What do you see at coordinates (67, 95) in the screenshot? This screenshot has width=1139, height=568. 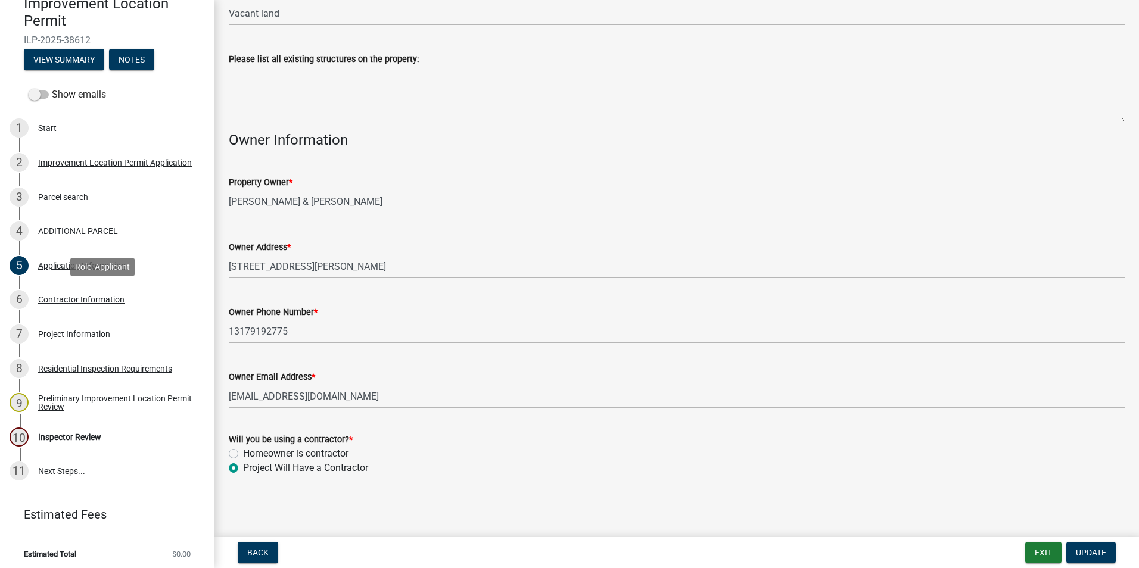 I see `label: Show emails` at bounding box center [67, 95].